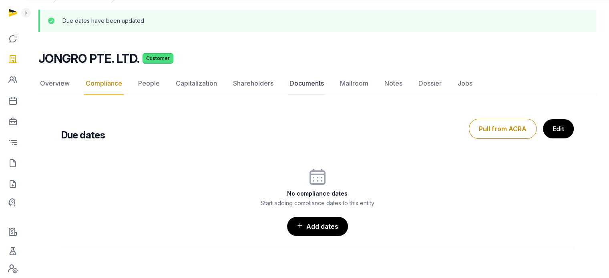  What do you see at coordinates (503, 129) in the screenshot?
I see `button: Pull from ACRA` at bounding box center [503, 129].